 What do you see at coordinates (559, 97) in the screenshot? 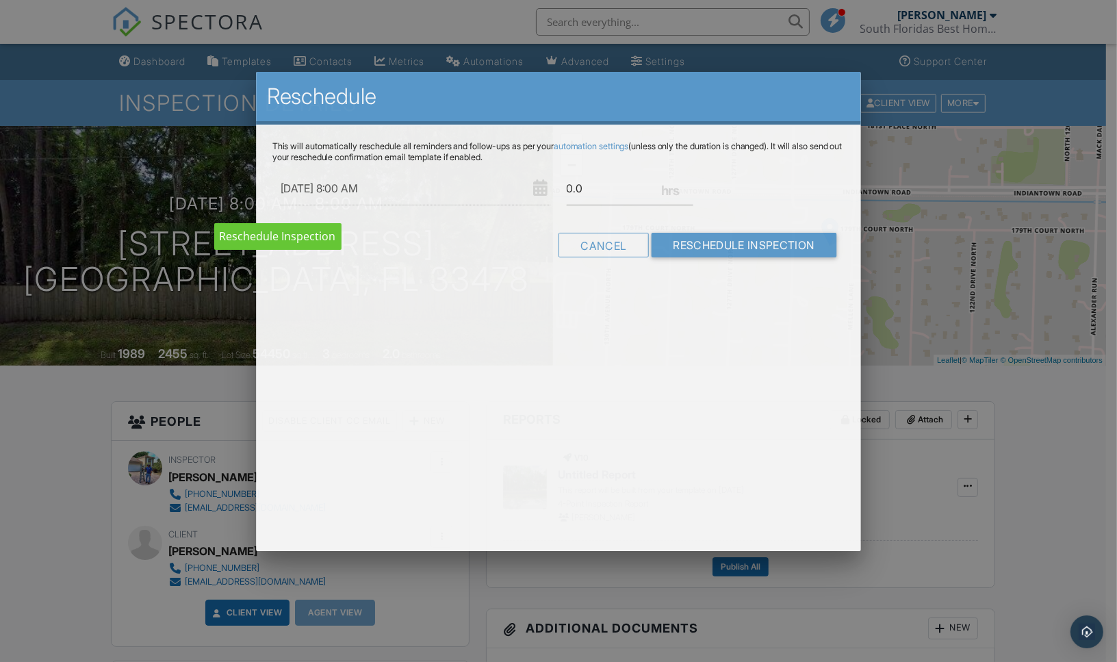
I see `h2: Reschedule` at bounding box center [559, 97].